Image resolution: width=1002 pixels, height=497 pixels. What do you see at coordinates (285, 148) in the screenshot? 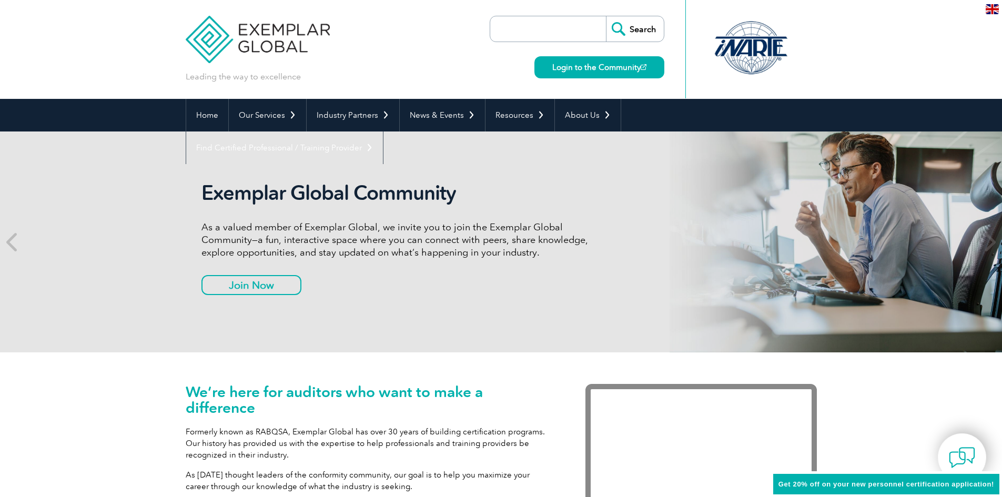
I see `a: Find Certified Professional / Training Provider` at bounding box center [285, 148].